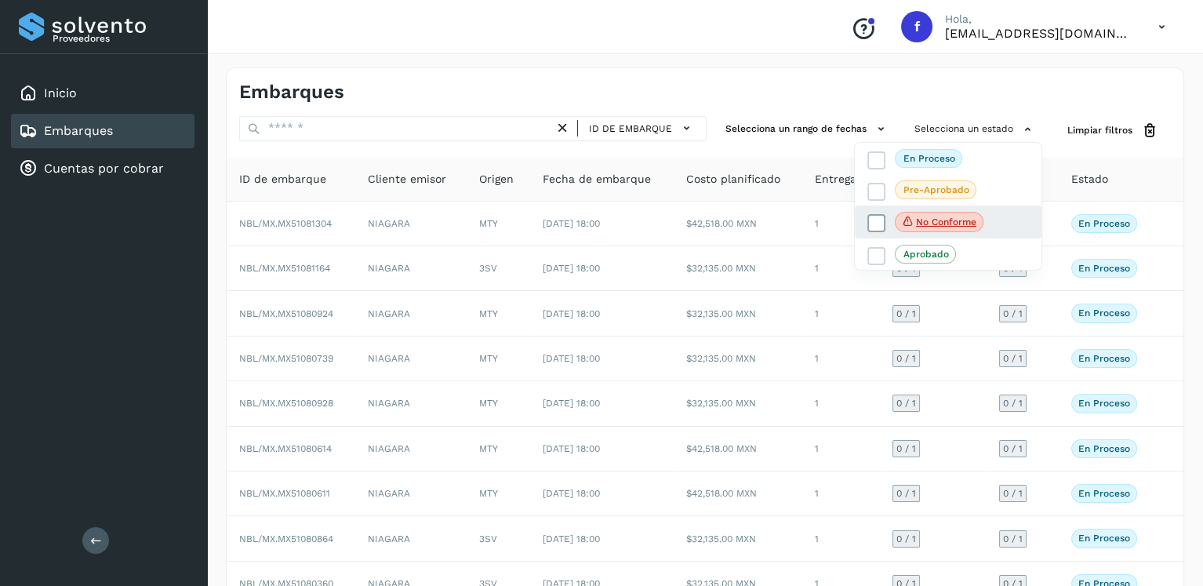 The width and height of the screenshot is (1203, 586). Describe the element at coordinates (103, 131) in the screenshot. I see `div: Embarques` at that location.